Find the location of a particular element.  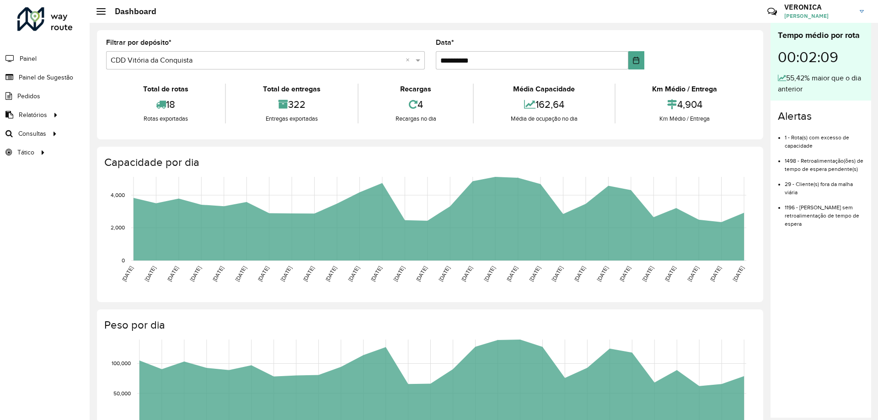

div: 162,64 is located at coordinates (544, 104).